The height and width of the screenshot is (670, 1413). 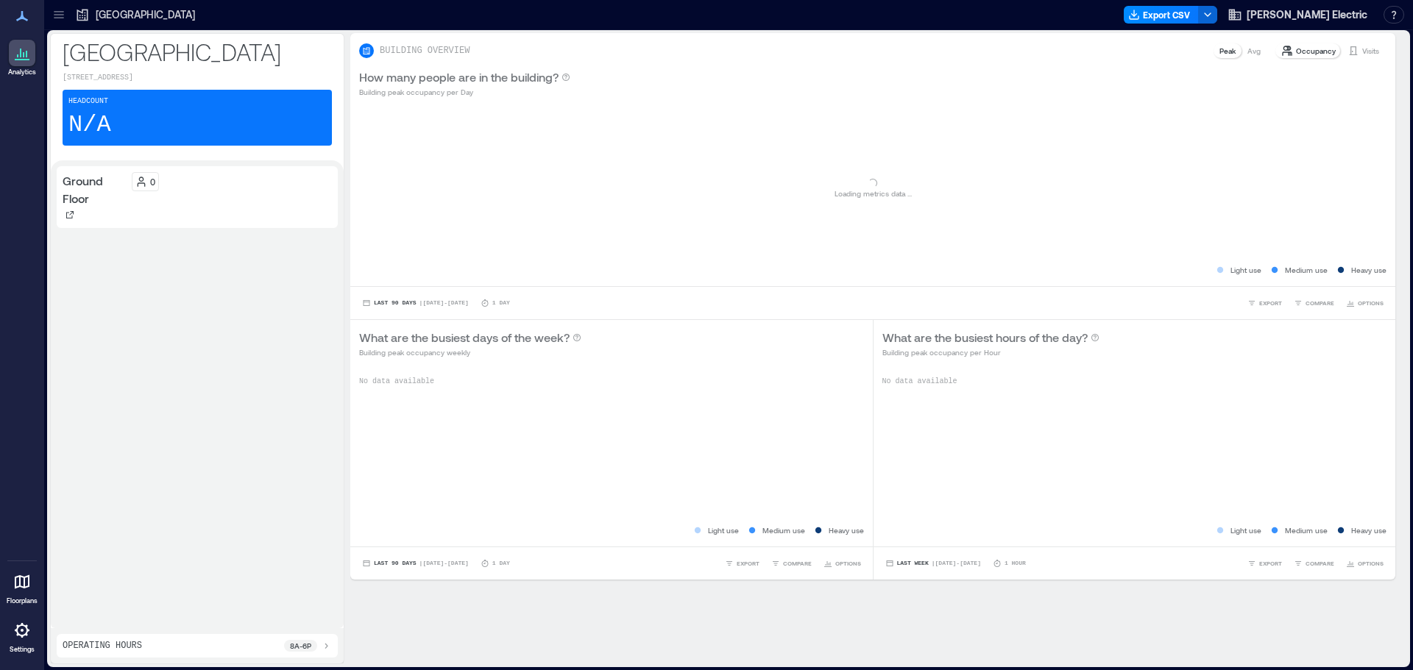 What do you see at coordinates (300, 646) in the screenshot?
I see `p: 8a - 6p` at bounding box center [300, 646].